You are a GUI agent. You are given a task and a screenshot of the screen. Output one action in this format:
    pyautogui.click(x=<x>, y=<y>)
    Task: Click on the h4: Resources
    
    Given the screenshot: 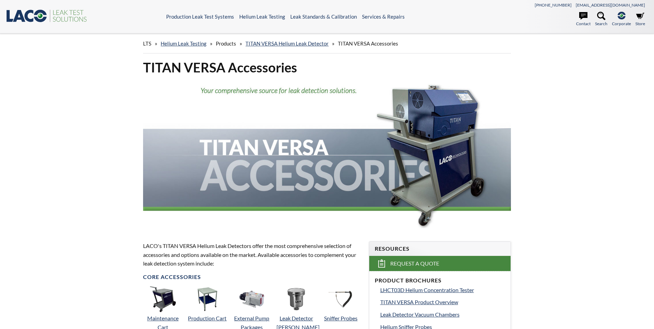 What is the action you would take?
    pyautogui.click(x=440, y=249)
    